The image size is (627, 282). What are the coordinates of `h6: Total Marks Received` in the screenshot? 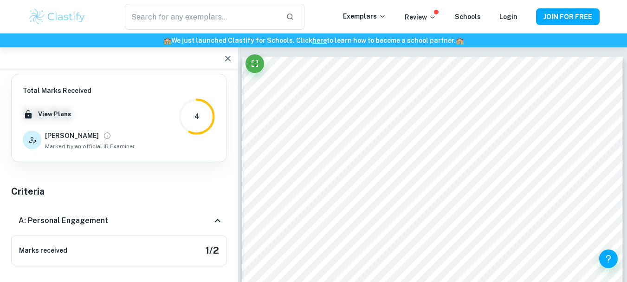 It's located at (79, 90).